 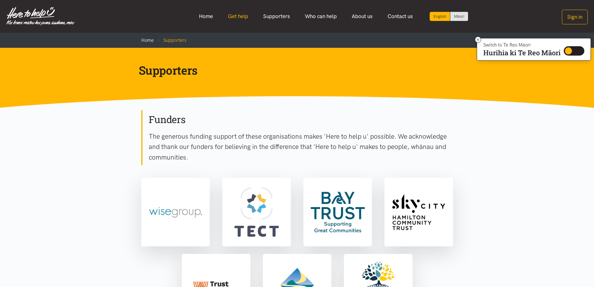 I want to click on h1: Supporters, so click(x=292, y=70).